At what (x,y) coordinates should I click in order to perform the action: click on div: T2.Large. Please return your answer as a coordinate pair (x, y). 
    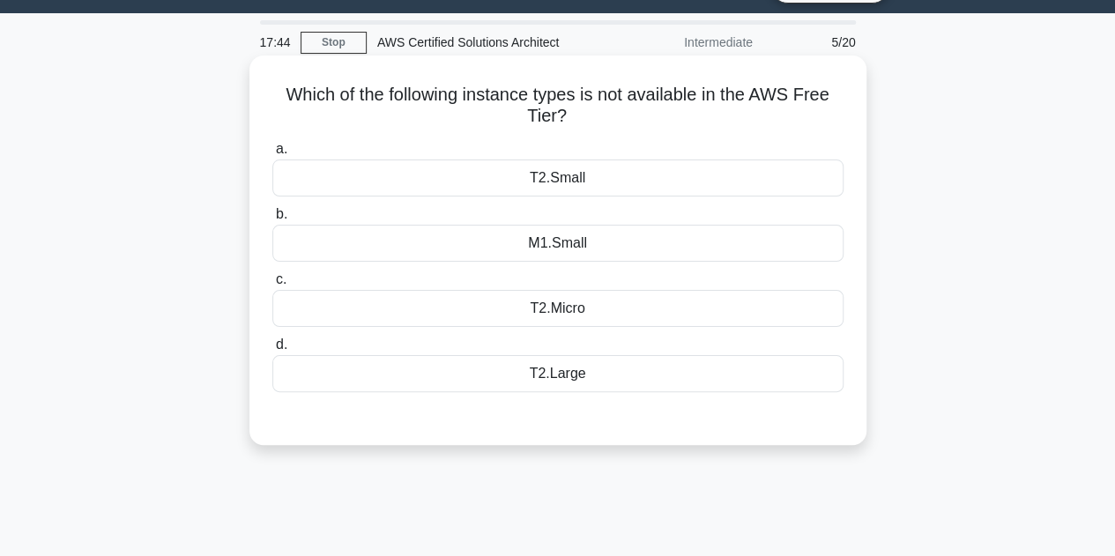
    Looking at the image, I should click on (558, 374).